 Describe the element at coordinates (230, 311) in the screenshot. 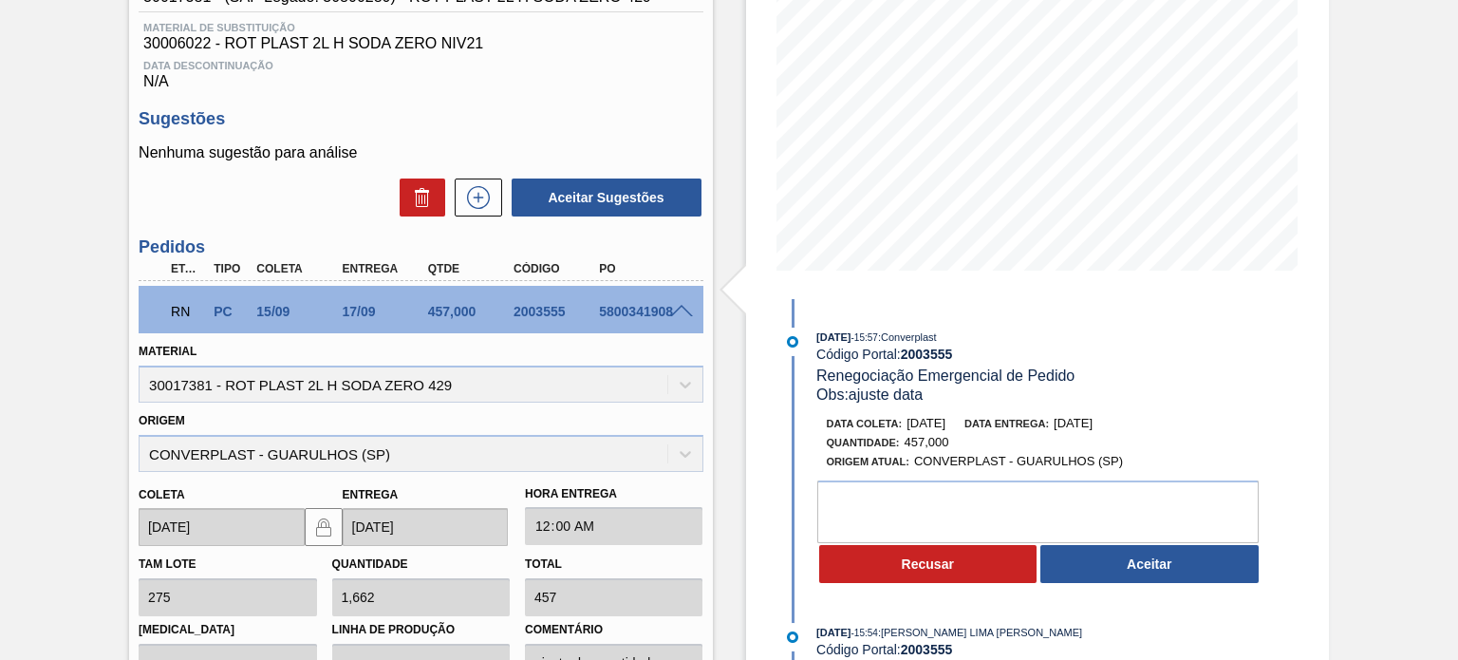

I see `div: Pedido de Compra` at that location.